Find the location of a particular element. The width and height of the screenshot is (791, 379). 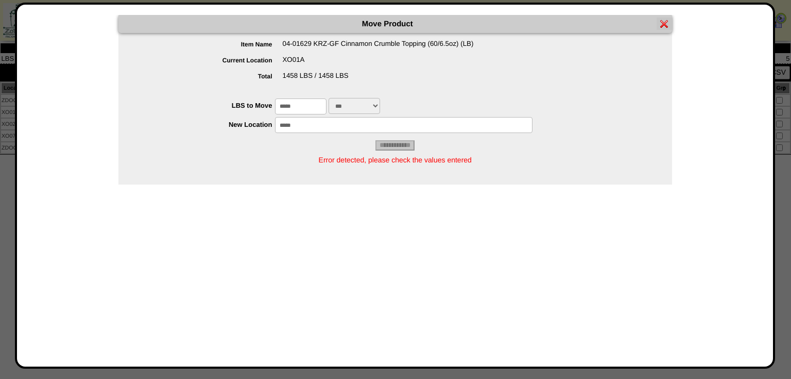

div: 1458 LBS / 1458 LBS is located at coordinates (405, 79).